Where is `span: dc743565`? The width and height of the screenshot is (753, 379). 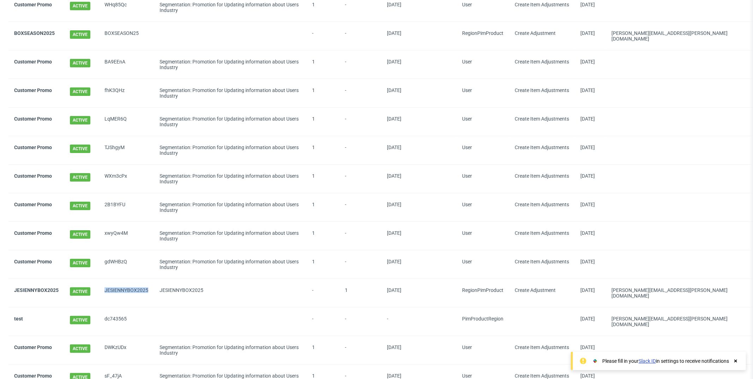 span: dc743565 is located at coordinates (126, 322).